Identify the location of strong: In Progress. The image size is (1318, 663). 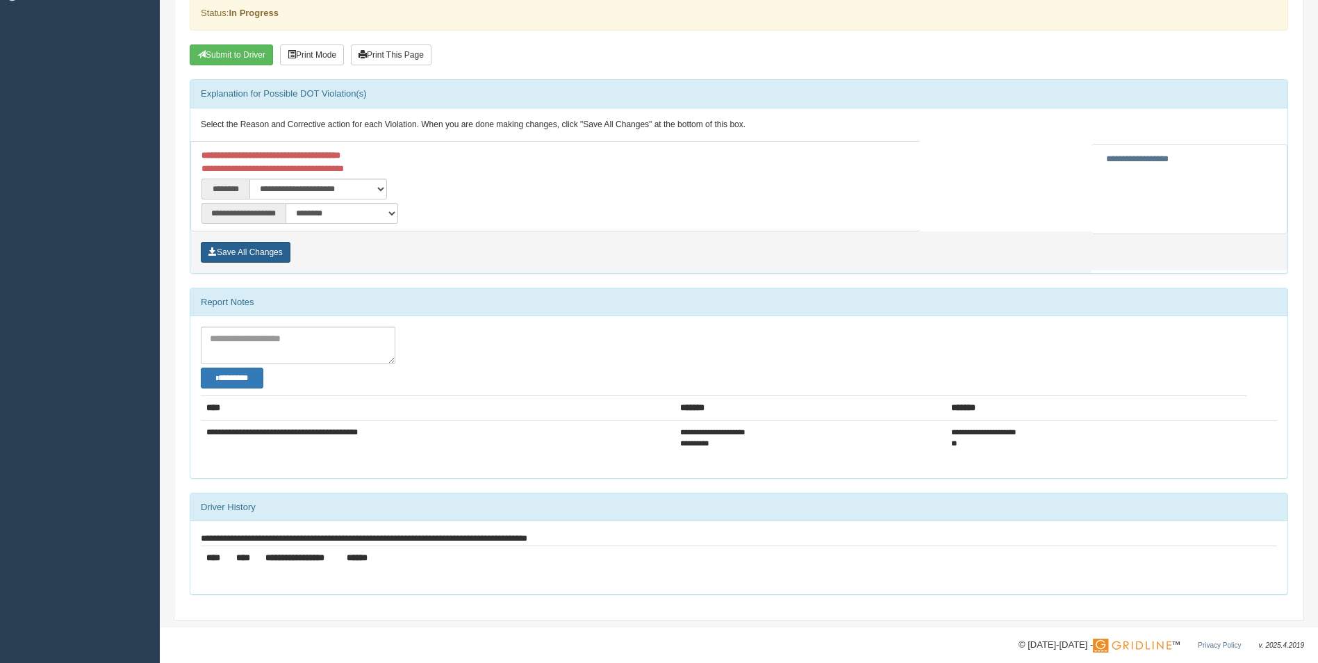
(254, 13).